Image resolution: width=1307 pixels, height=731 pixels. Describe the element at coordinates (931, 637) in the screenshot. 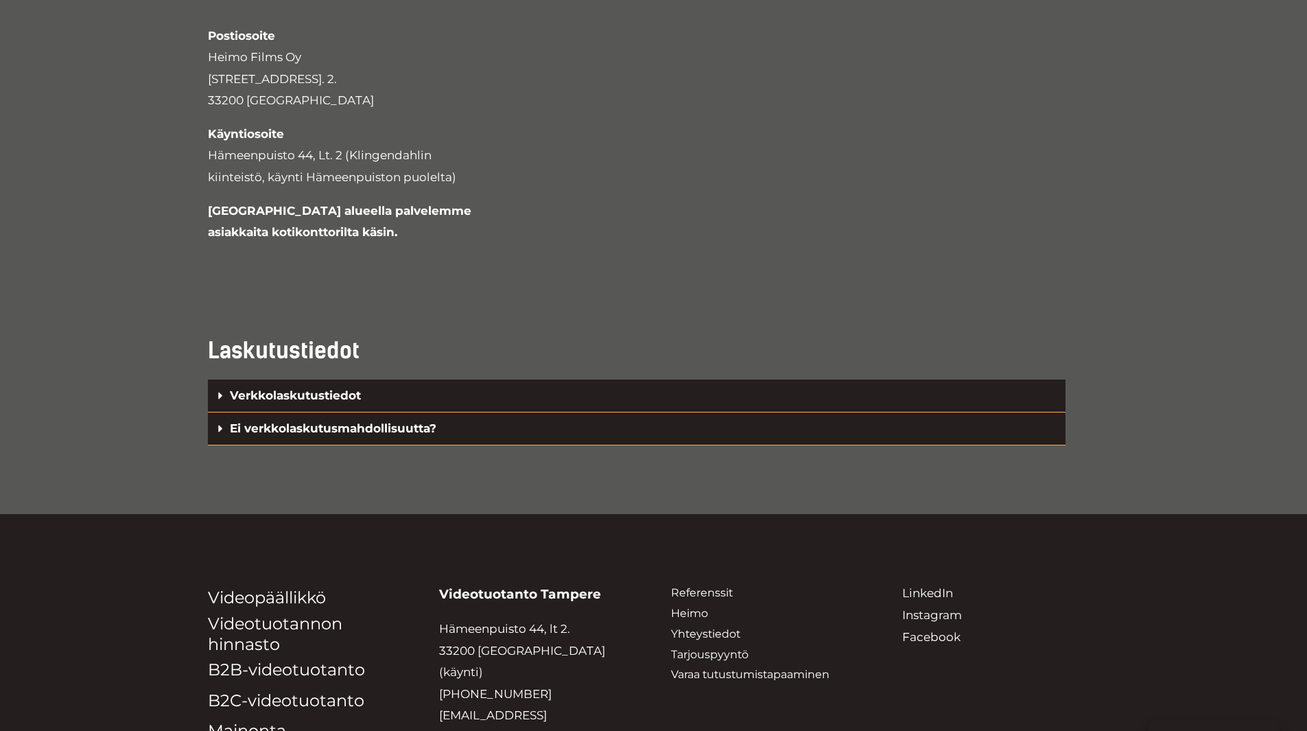

I see `a: Facebook` at that location.